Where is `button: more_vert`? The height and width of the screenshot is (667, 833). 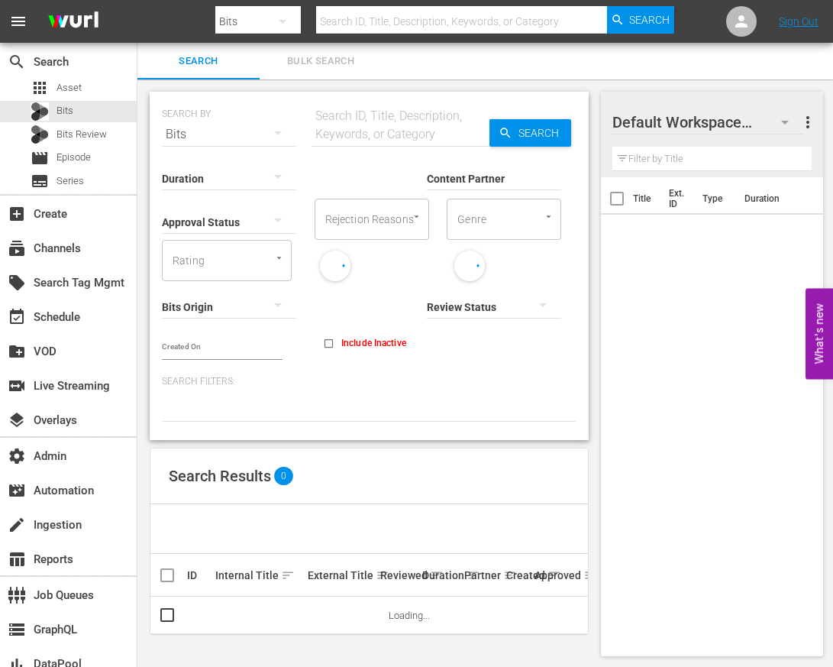
button: more_vert is located at coordinates (808, 122).